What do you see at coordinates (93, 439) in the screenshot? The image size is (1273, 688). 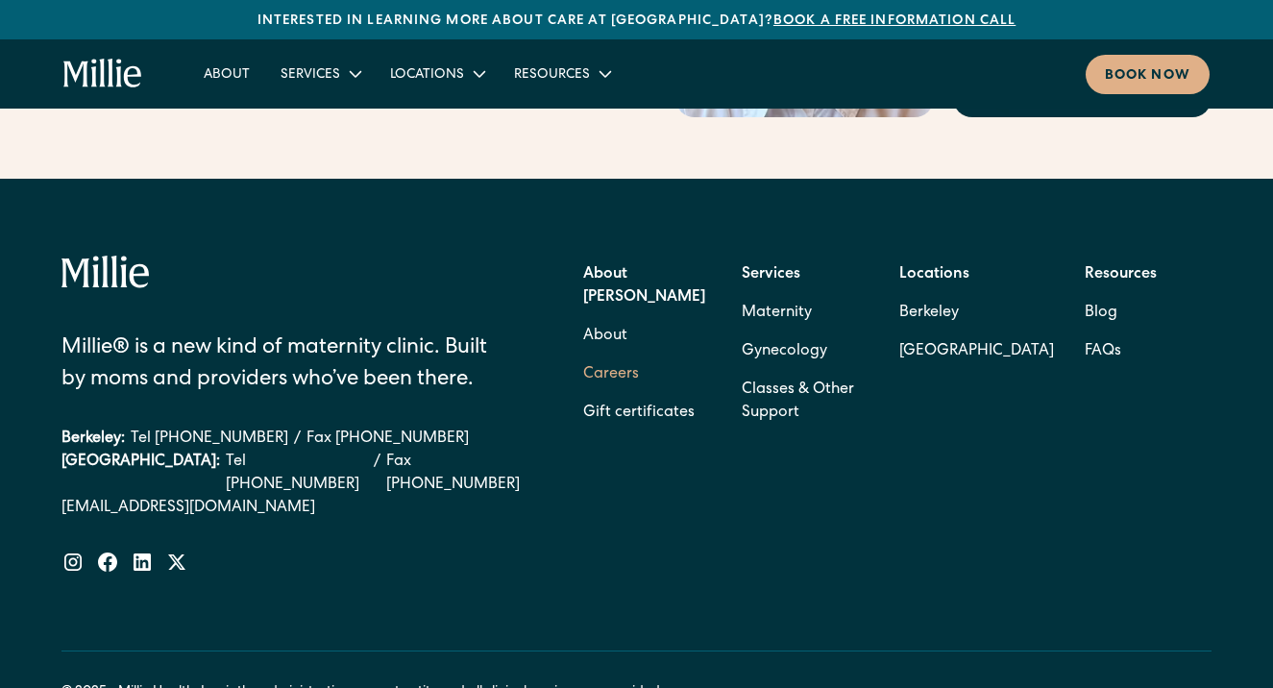 I see `div: Berkeley:` at bounding box center [93, 439].